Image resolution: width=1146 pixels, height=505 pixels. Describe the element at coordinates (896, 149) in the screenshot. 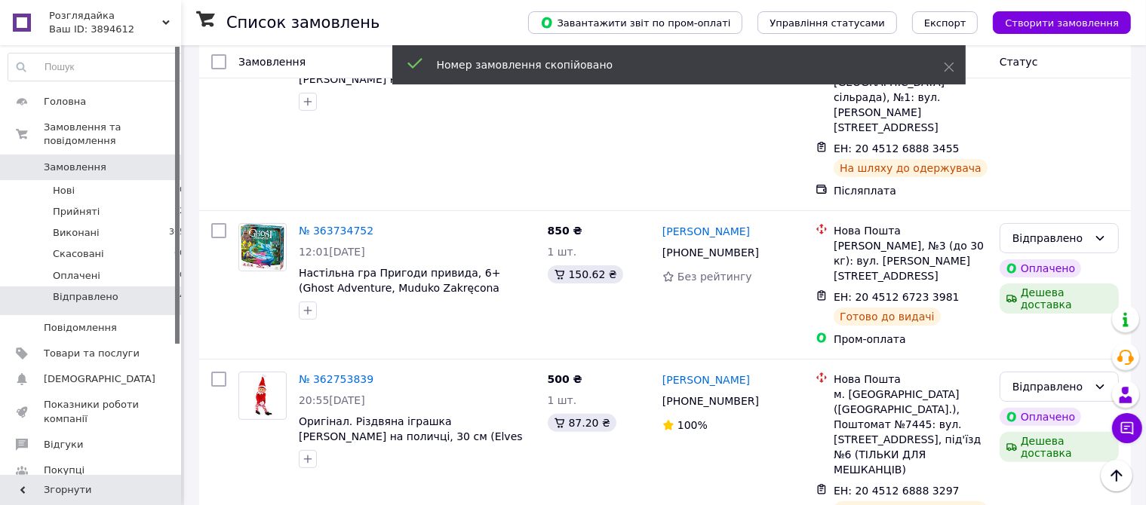

I see `span: ЕН: 20 4512 6888 3455` at that location.